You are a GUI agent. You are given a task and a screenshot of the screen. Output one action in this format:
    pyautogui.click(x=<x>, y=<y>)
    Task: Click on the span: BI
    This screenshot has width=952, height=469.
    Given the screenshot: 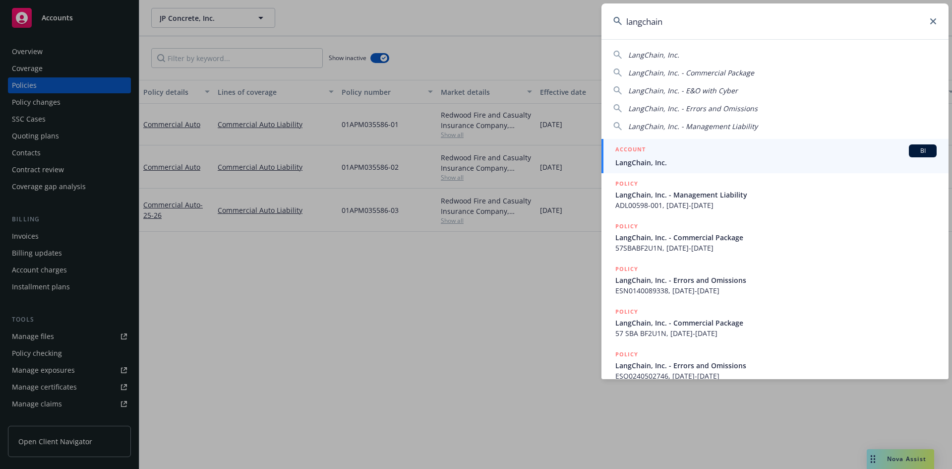 What is the action you would take?
    pyautogui.click(x=923, y=151)
    